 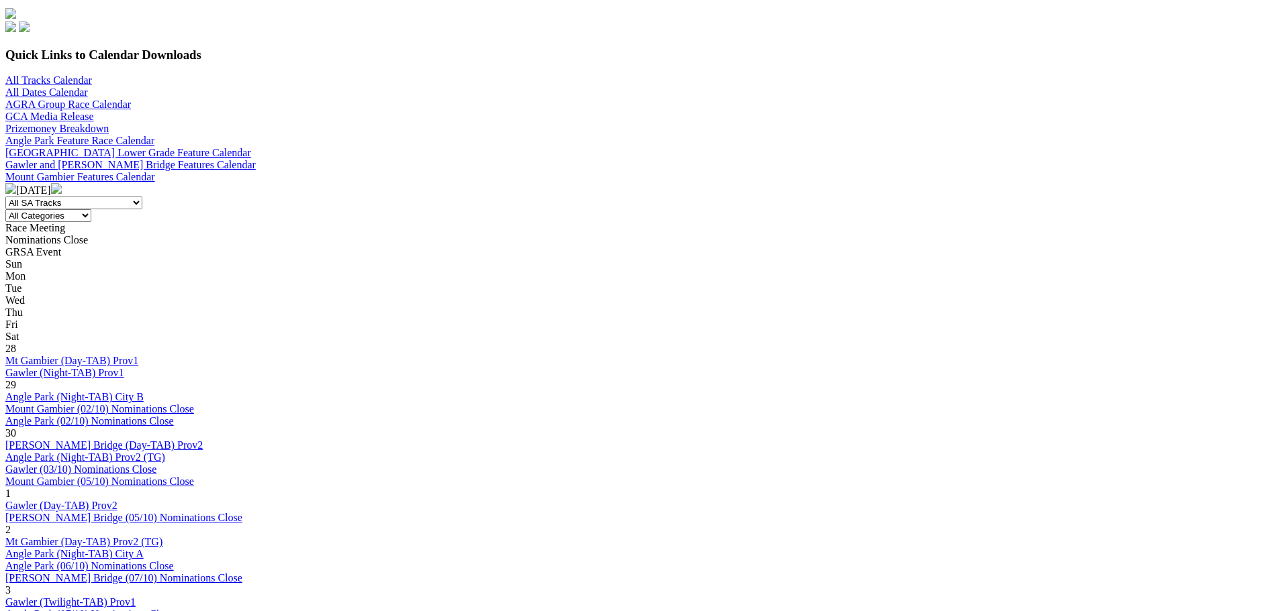 What do you see at coordinates (57, 128) in the screenshot?
I see `a: Prizemoney Breakdown` at bounding box center [57, 128].